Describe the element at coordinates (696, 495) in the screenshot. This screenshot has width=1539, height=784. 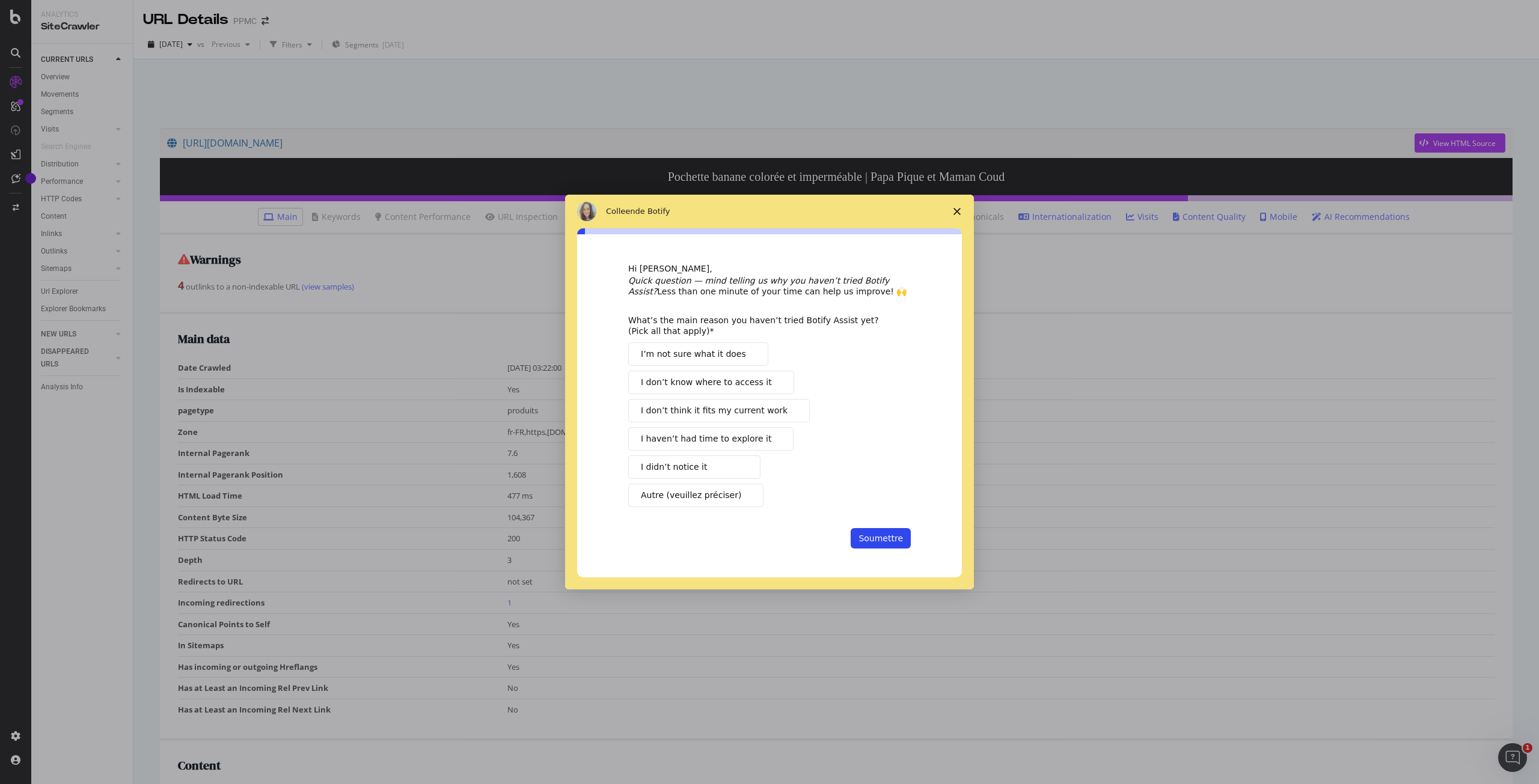
I see `button: Autre (veuillez préciser)` at that location.